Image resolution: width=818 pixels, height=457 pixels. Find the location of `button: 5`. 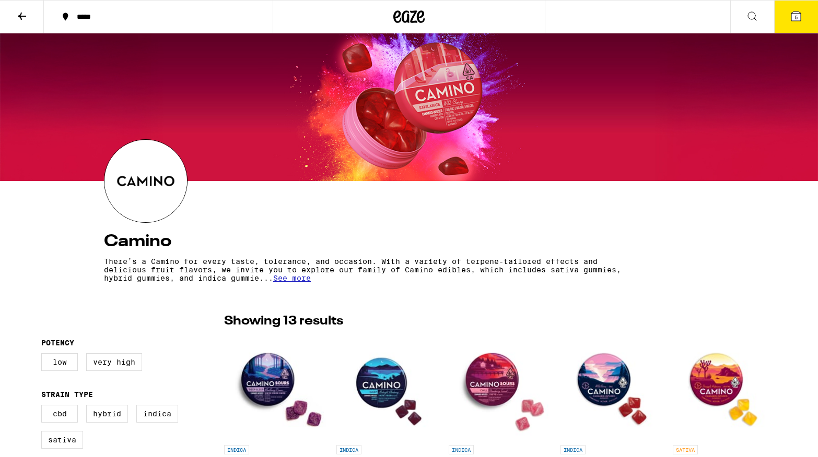

button: 5 is located at coordinates (796, 17).